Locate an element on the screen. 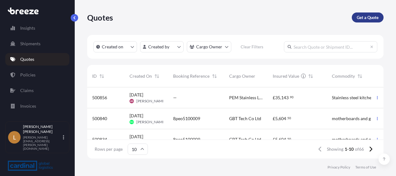  span: Insured Value is located at coordinates (286, 76).